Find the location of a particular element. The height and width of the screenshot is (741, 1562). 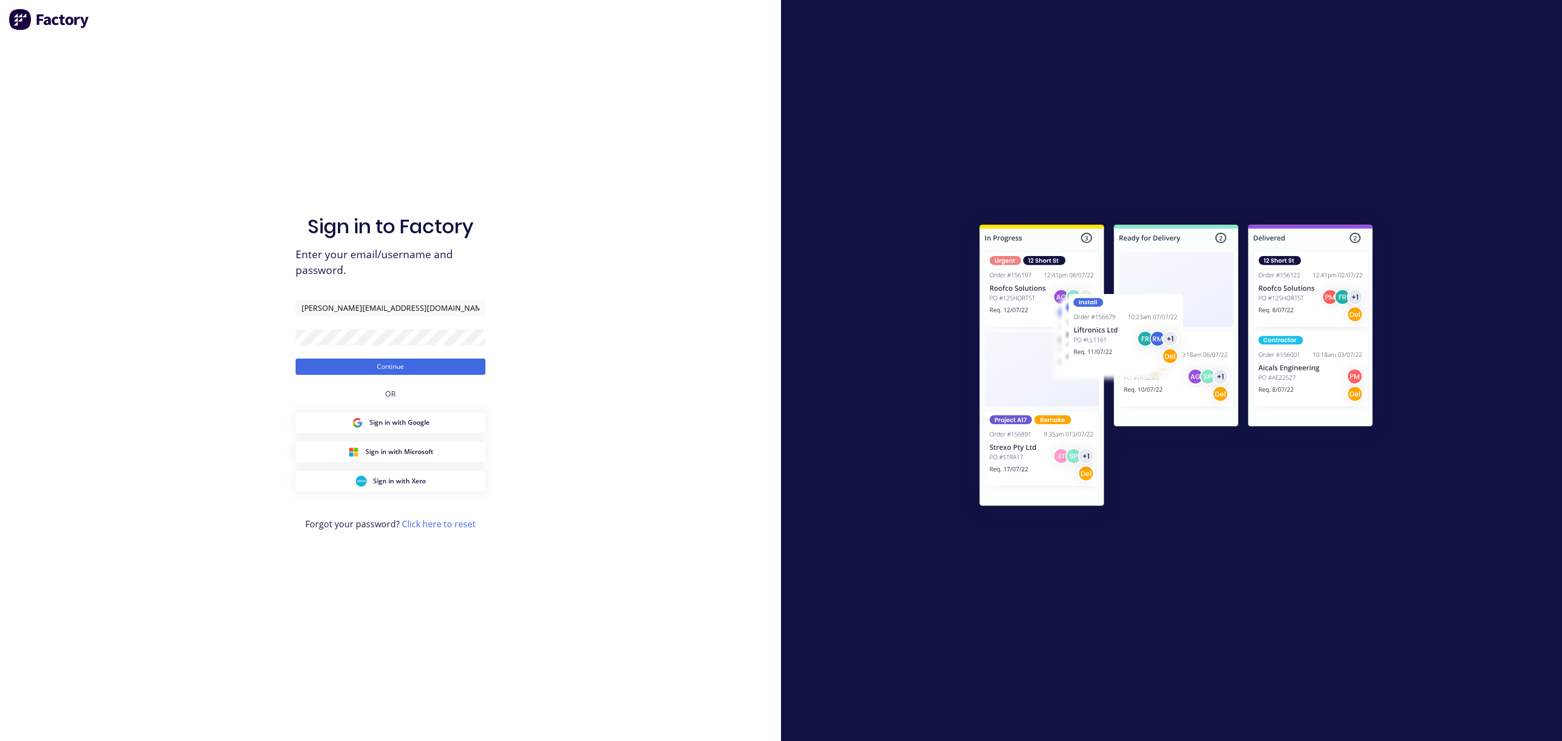

button: Google Sign inSign in with Google is located at coordinates (391, 423).